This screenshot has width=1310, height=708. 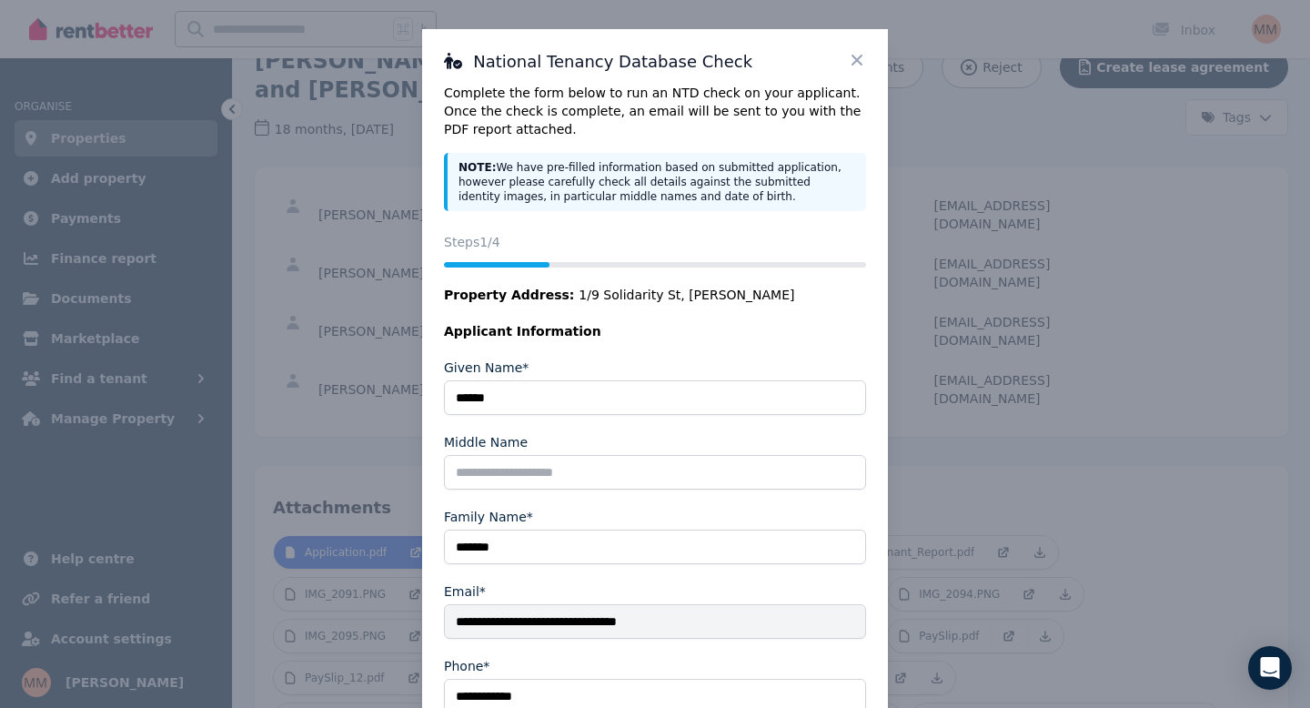 I want to click on label: Family Name*, so click(x=489, y=517).